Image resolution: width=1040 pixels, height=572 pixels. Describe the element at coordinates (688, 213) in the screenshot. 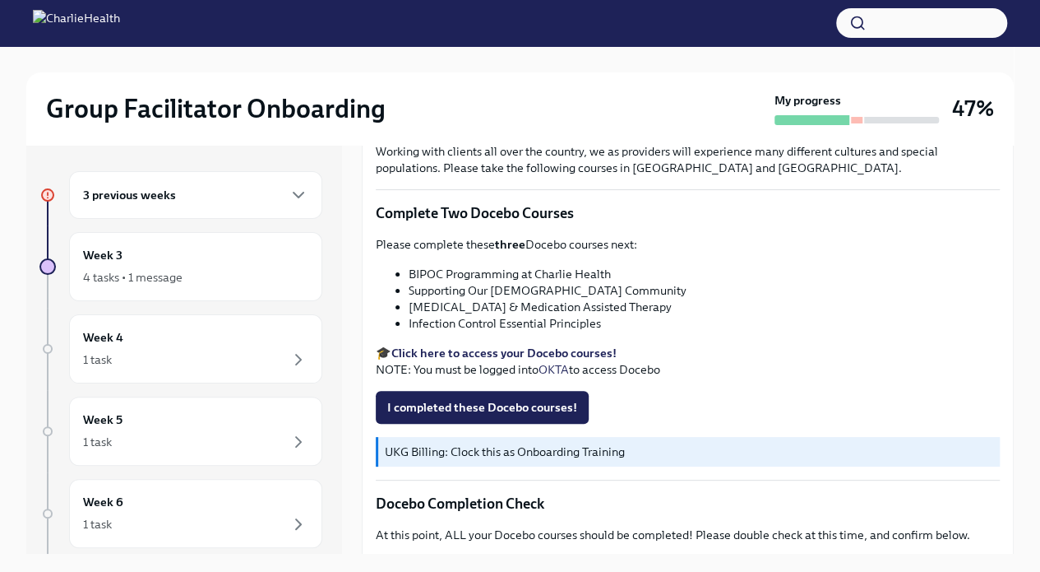

I see `p: Complete Two Docebo Courses` at that location.